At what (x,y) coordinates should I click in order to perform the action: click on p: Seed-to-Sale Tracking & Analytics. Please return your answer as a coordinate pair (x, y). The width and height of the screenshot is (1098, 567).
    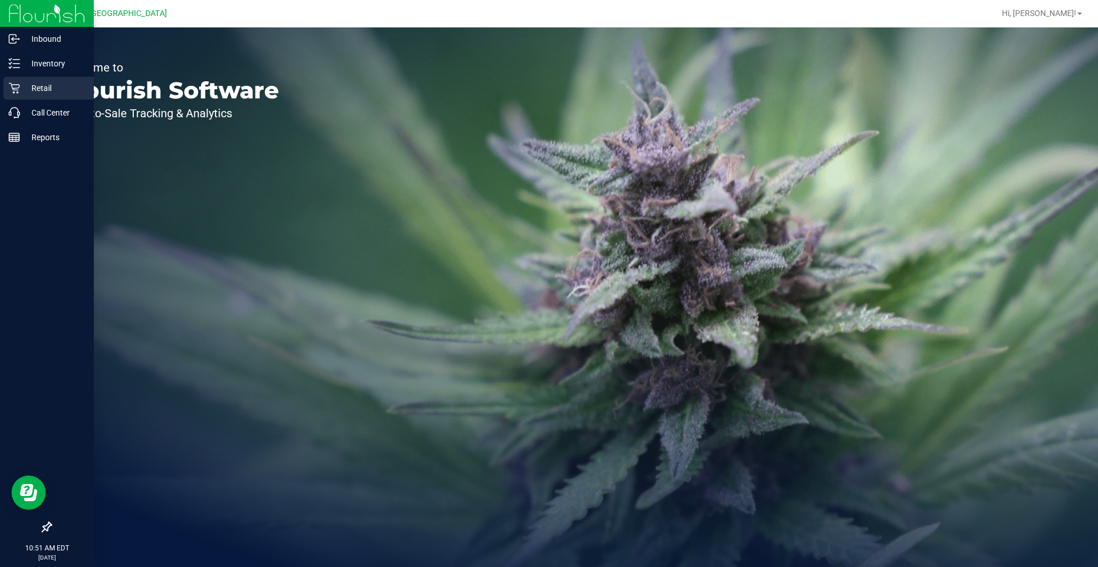
    Looking at the image, I should click on (170, 113).